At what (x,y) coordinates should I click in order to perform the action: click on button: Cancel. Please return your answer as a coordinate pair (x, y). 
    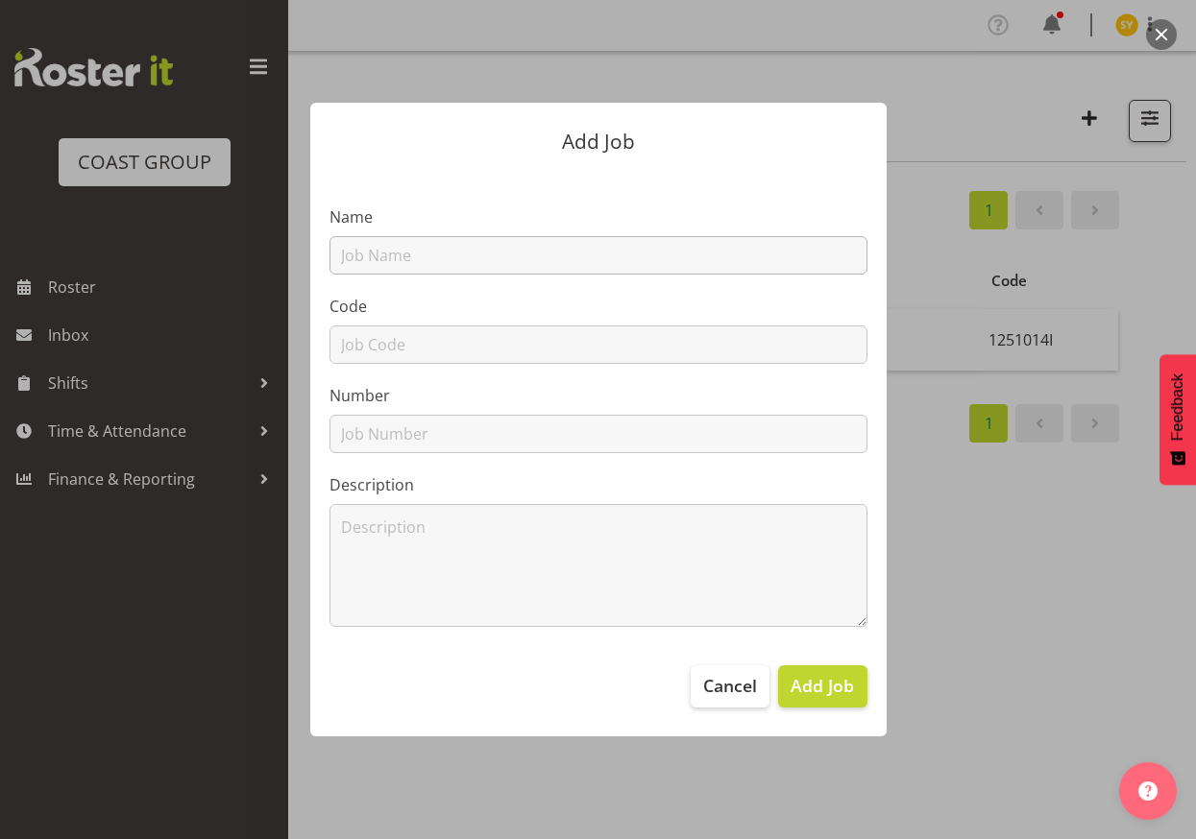
    Looking at the image, I should click on (730, 687).